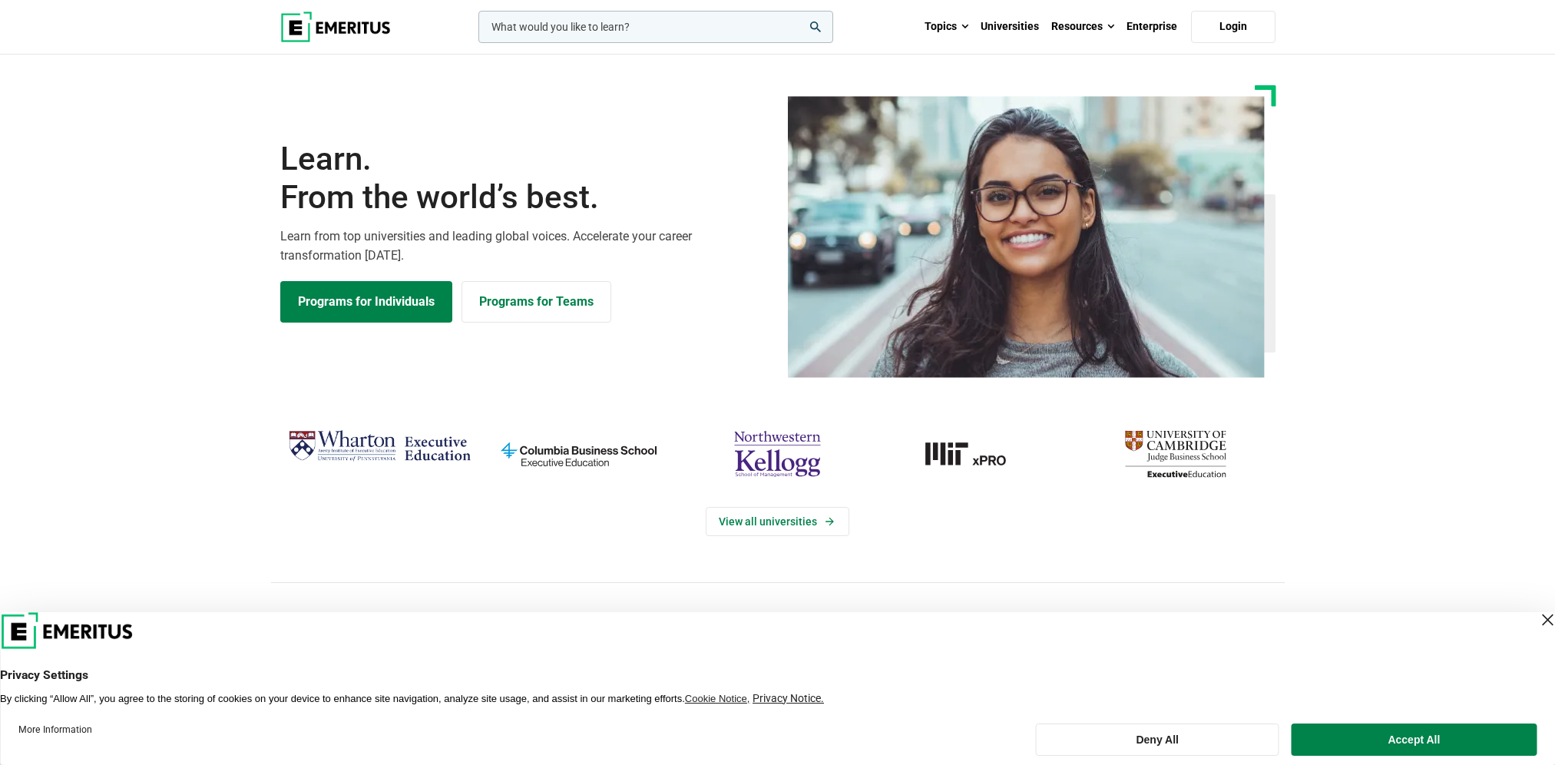  I want to click on h1: Learn., so click(524, 178).